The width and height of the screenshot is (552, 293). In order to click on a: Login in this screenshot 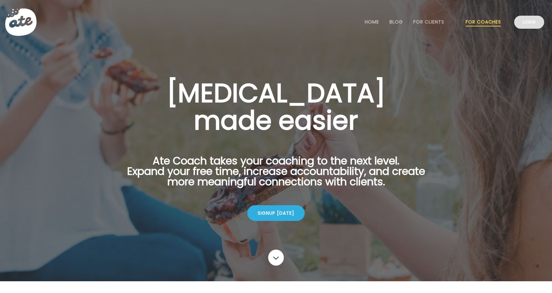, I will do `click(529, 22)`.